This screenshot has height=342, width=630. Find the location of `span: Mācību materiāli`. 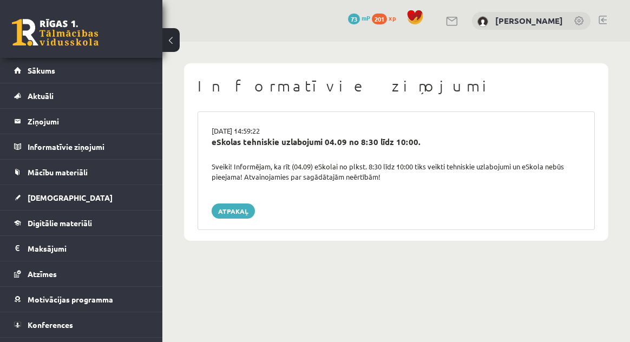

span: Mācību materiāli is located at coordinates (57, 172).